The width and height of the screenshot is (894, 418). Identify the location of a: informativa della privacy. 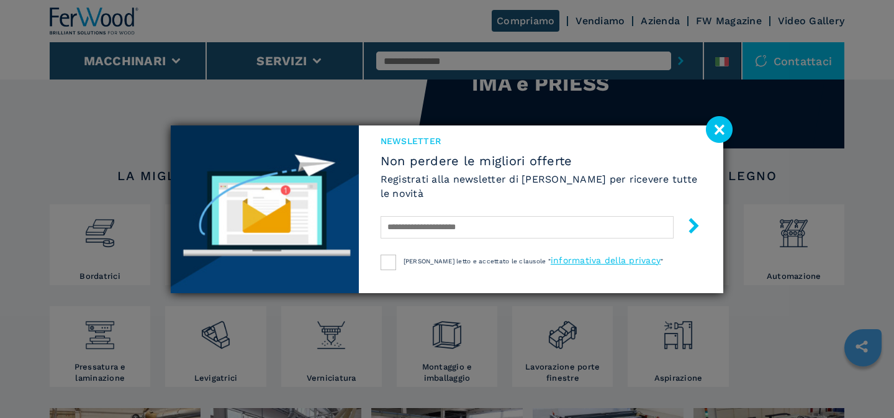
(605, 260).